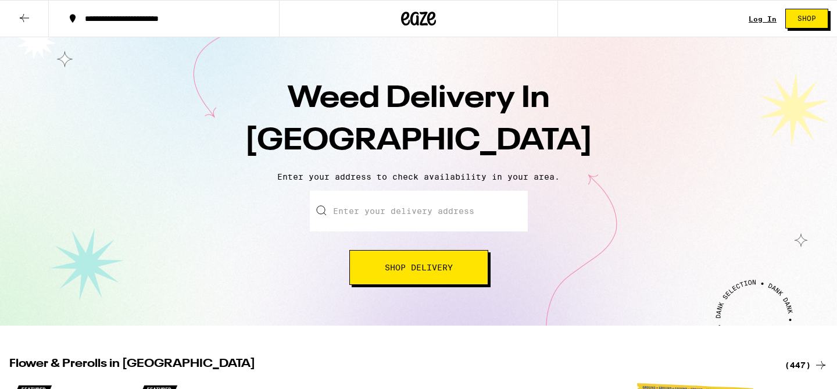 Image resolution: width=837 pixels, height=389 pixels. What do you see at coordinates (807, 365) in the screenshot?
I see `div: (447)` at bounding box center [807, 365].